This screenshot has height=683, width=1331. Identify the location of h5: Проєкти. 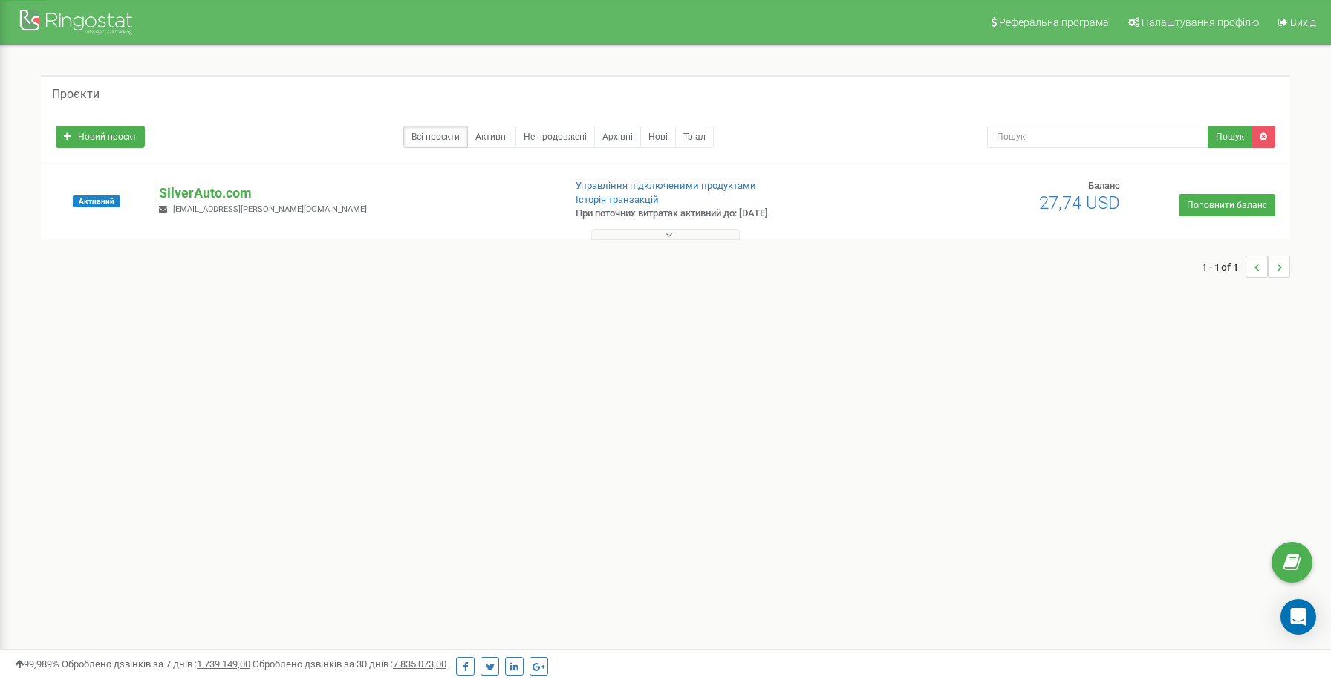
(76, 94).